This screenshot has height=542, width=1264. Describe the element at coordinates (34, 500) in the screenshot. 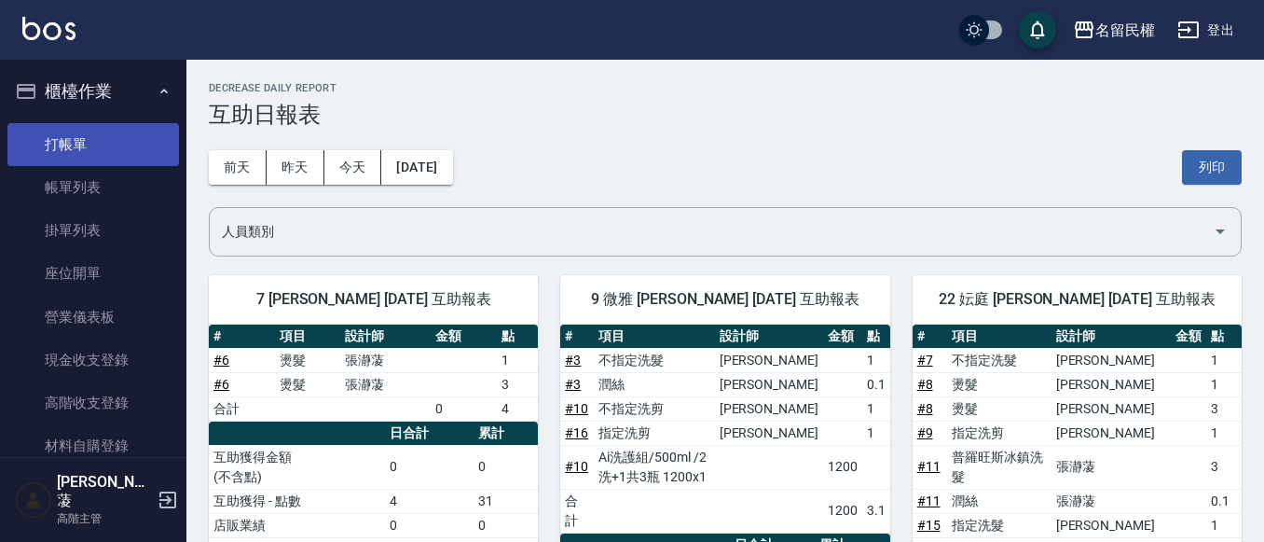

I see `img: Person` at that location.